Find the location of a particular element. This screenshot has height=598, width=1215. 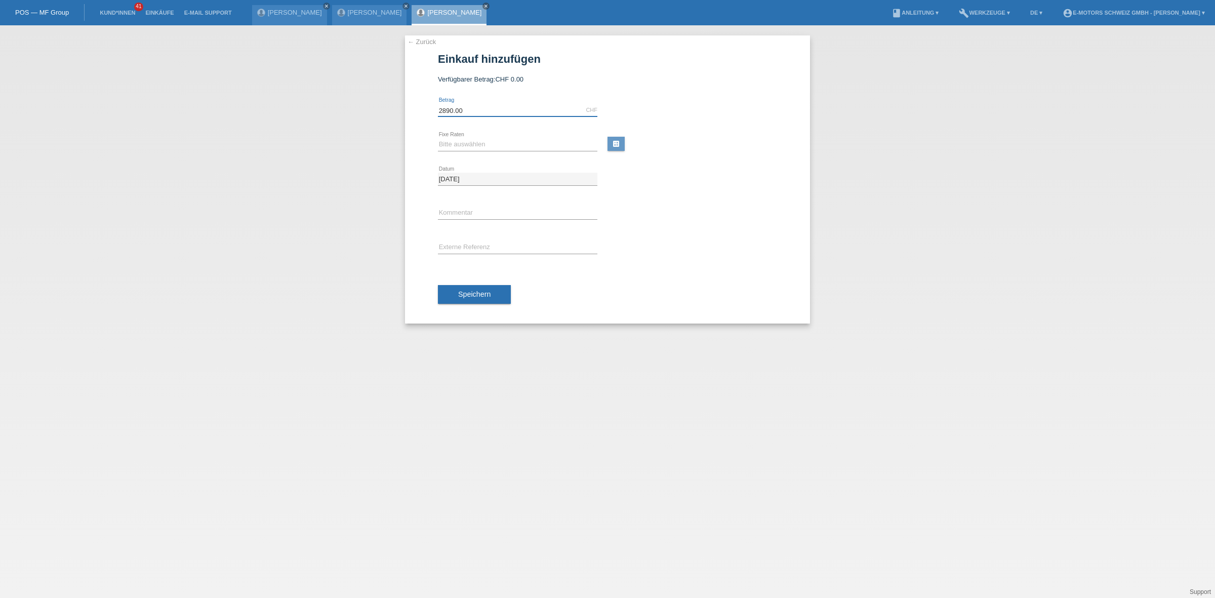

a: buildWerkzeuge ▾ is located at coordinates (984, 13).